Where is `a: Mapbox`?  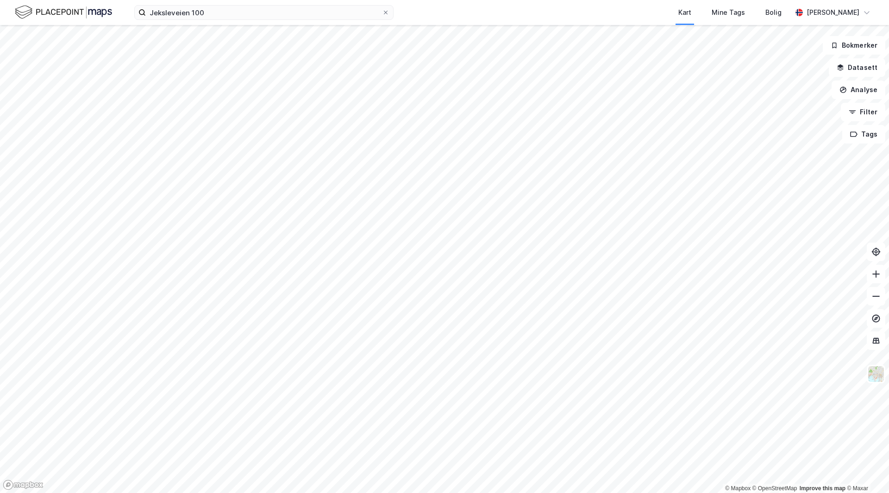 a: Mapbox is located at coordinates (738, 489).